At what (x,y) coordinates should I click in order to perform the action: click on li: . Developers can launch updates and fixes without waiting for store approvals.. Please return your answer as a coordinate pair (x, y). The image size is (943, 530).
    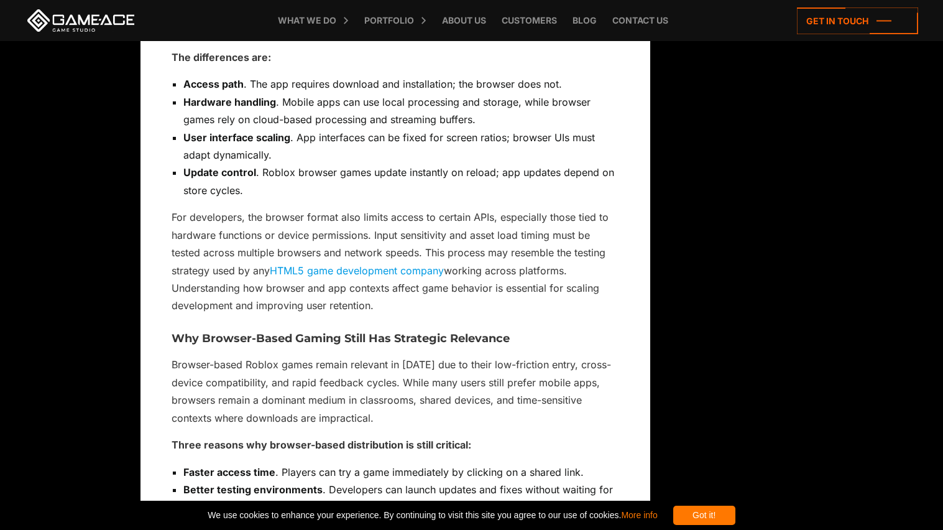
    Looking at the image, I should click on (401, 498).